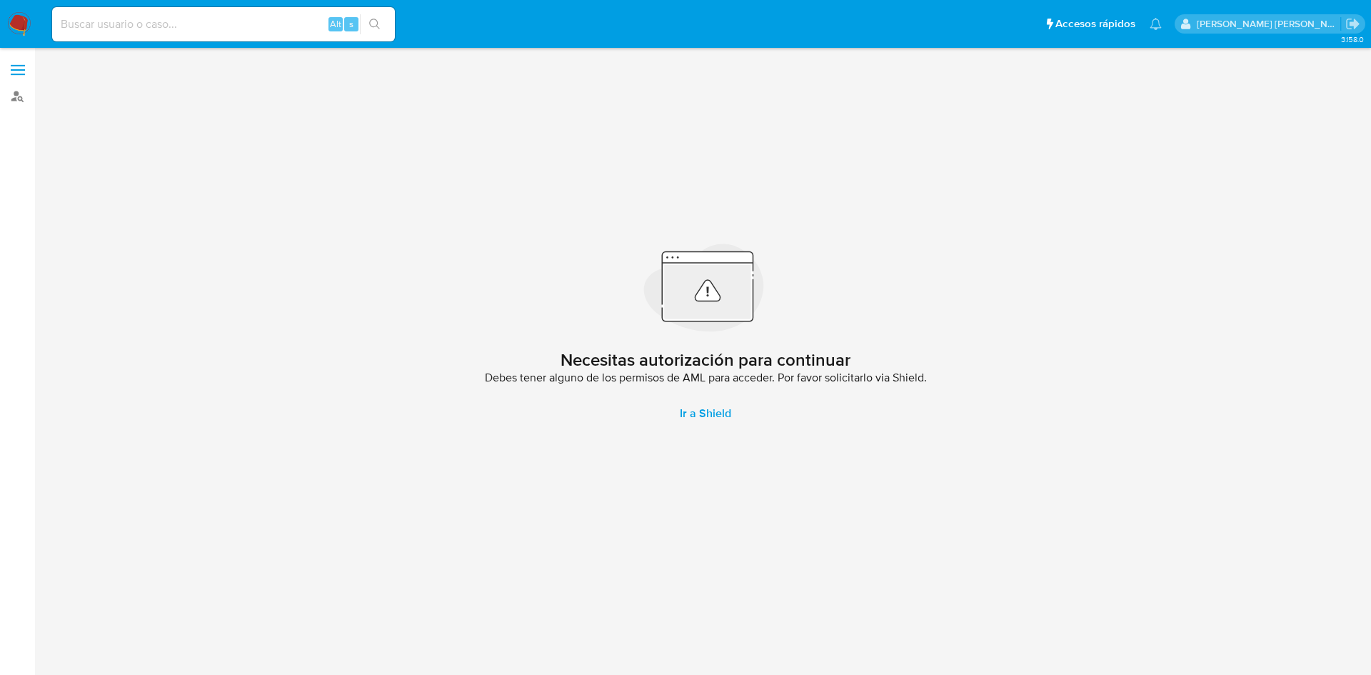 The width and height of the screenshot is (1371, 675). I want to click on p: ext_jesssali@mercadolibre.com.mx, so click(1268, 24).